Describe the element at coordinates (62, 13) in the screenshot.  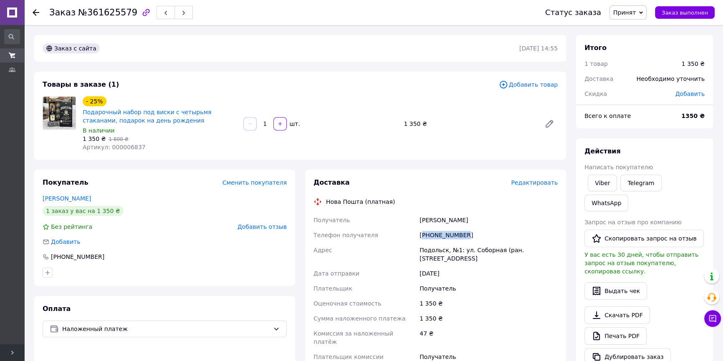
I see `span: Заказ` at that location.